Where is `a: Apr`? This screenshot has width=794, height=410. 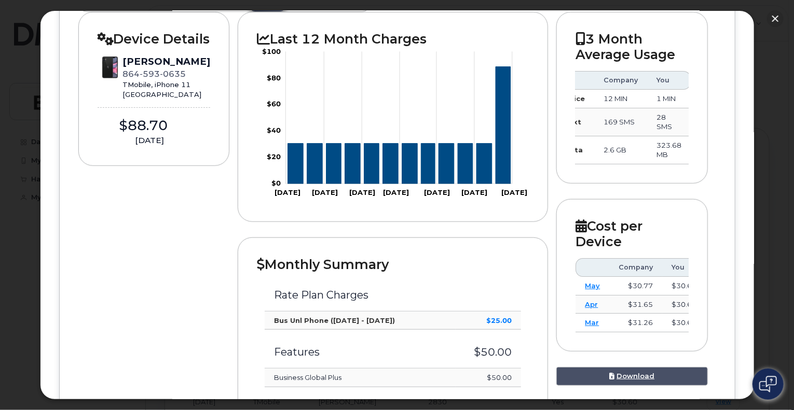
a: Apr is located at coordinates (591, 305).